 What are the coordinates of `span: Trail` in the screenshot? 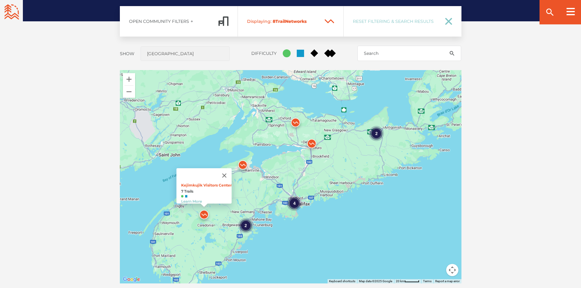 It's located at (283, 21).